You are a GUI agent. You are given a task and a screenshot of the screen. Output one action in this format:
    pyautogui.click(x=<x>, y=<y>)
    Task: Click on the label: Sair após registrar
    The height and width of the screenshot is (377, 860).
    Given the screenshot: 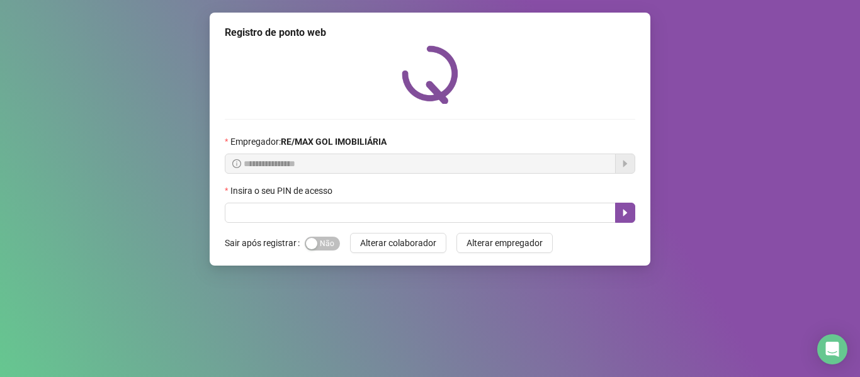 What is the action you would take?
    pyautogui.click(x=264, y=243)
    